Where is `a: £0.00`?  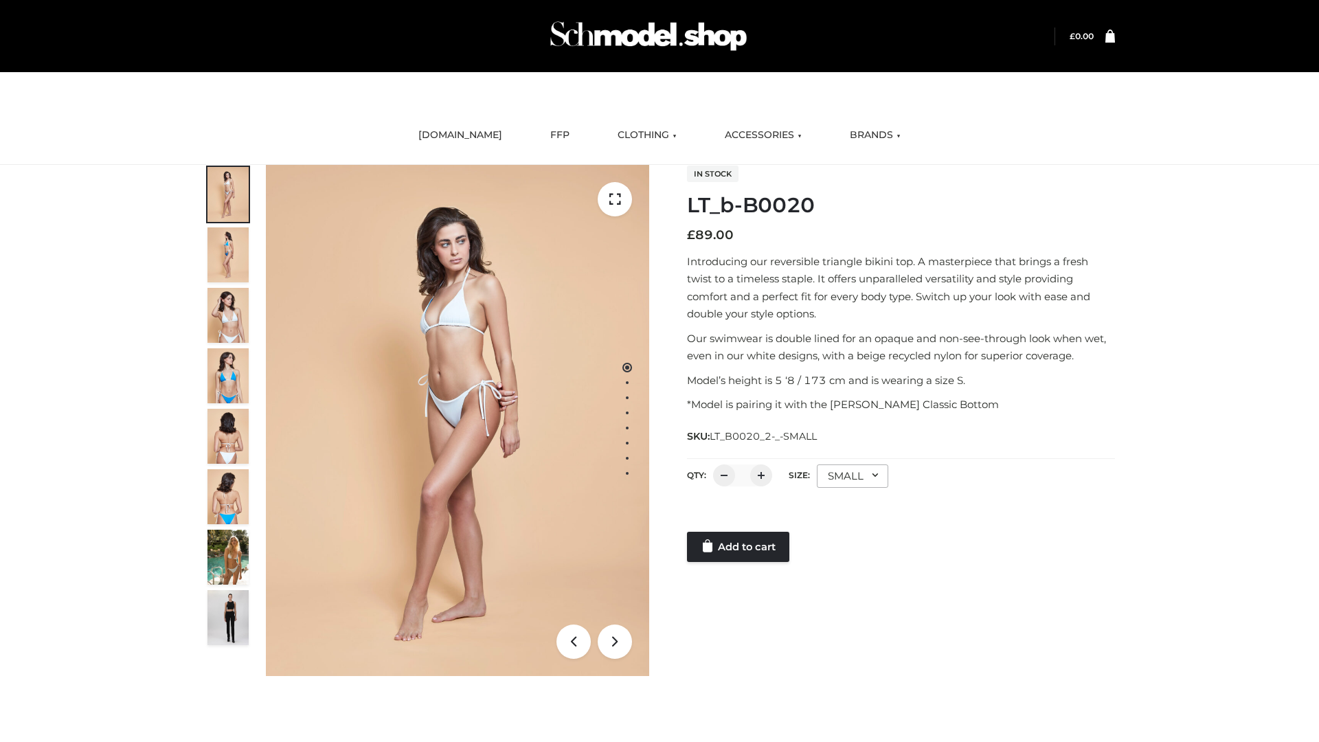
a: £0.00 is located at coordinates (1081, 36).